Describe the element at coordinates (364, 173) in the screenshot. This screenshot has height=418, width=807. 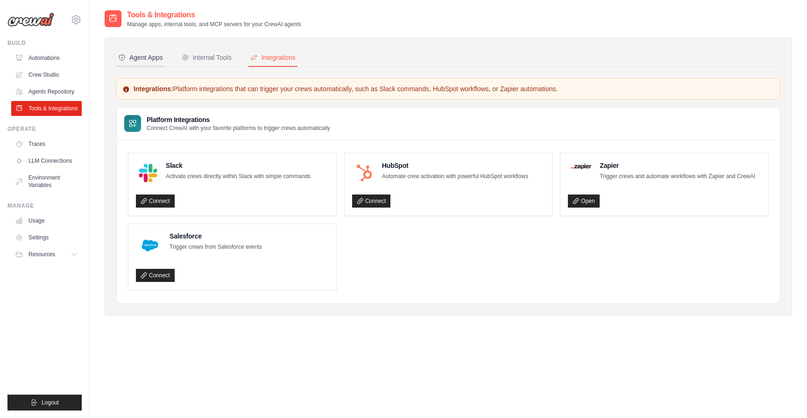
I see `img: HubSpot Logo` at that location.